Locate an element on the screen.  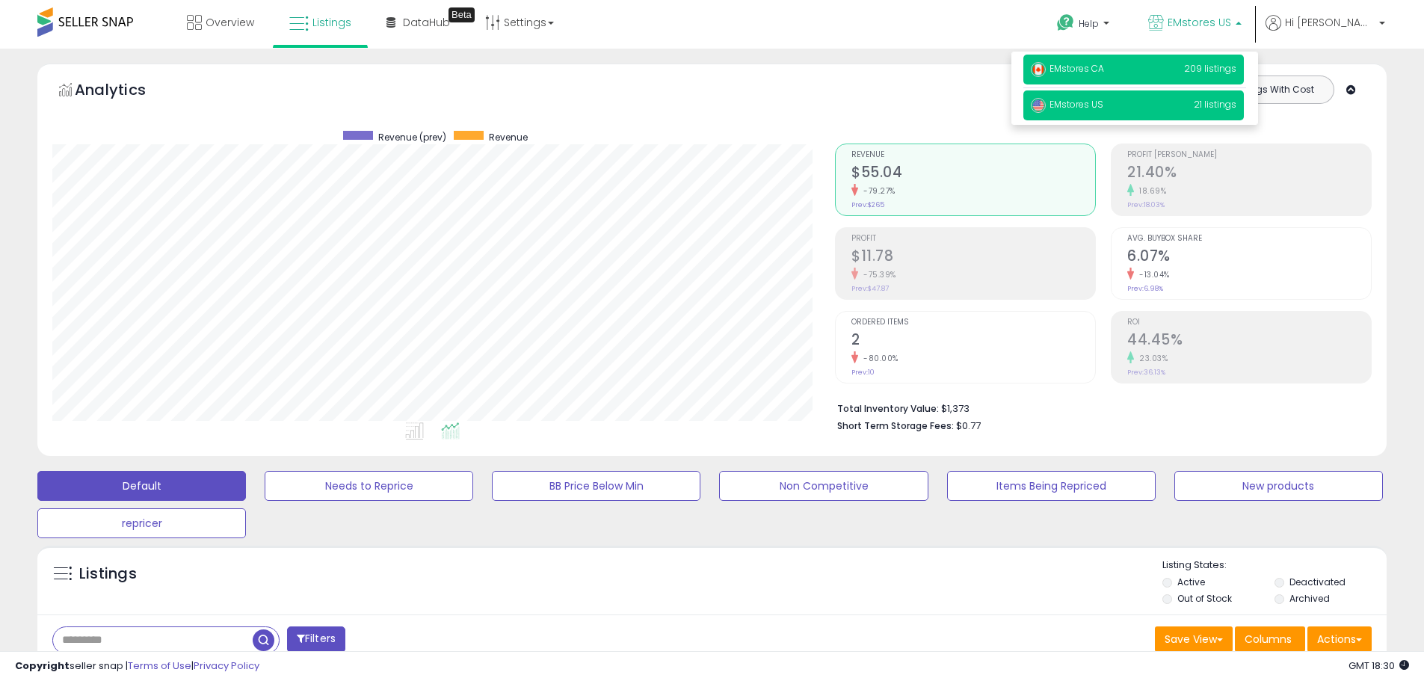
div: Tooltip anchor is located at coordinates (461, 15).